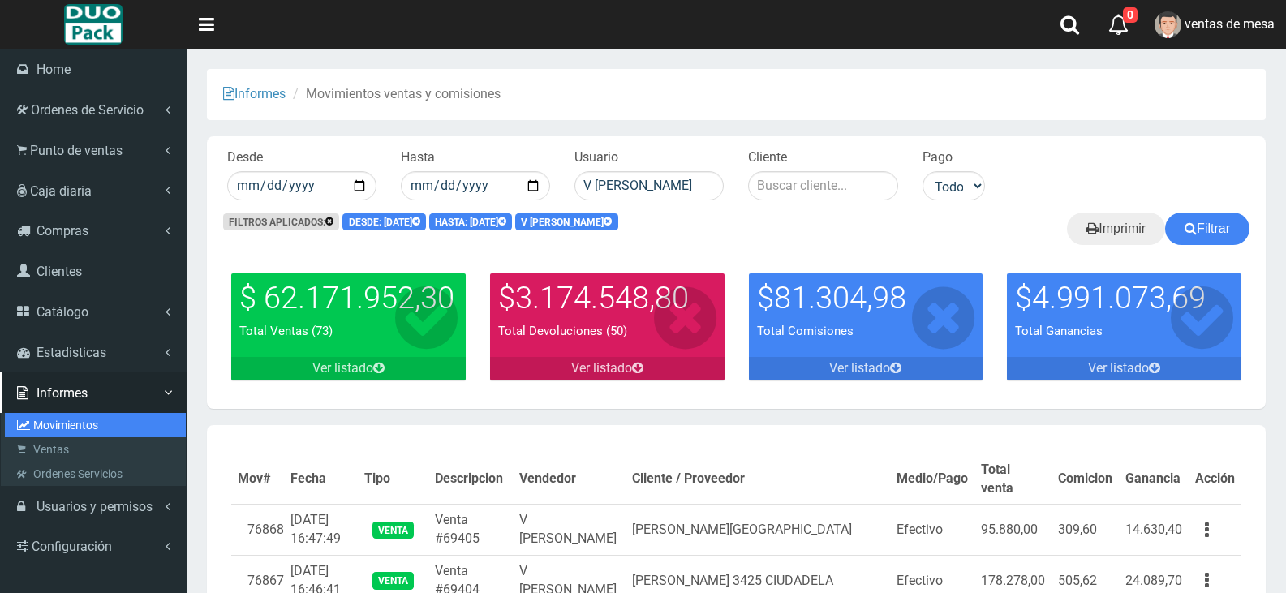  Describe the element at coordinates (61, 191) in the screenshot. I see `span: Caja diaria` at that location.